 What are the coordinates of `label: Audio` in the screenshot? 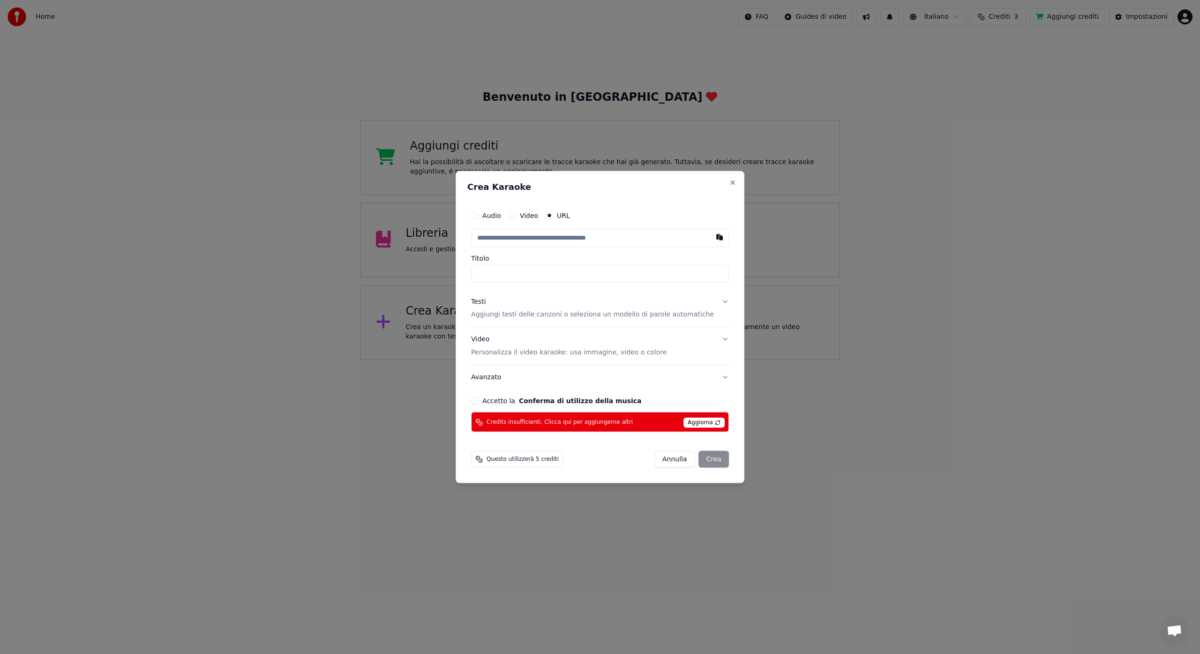 It's located at (492, 215).